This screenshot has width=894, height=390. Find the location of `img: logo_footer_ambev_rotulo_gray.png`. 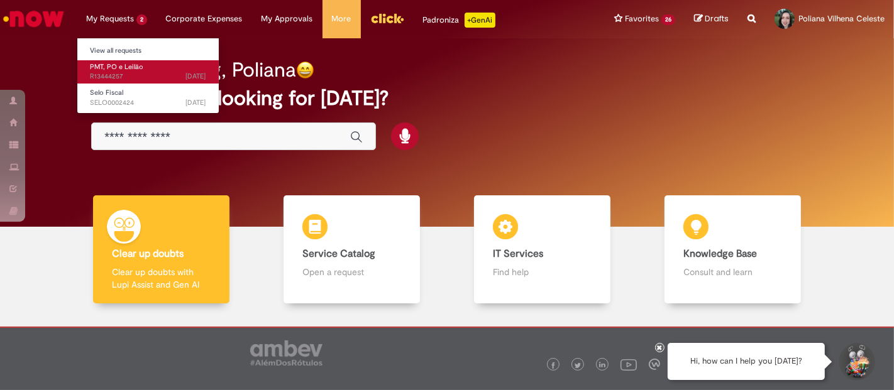

img: logo_footer_ambev_rotulo_gray.png is located at coordinates (286, 353).